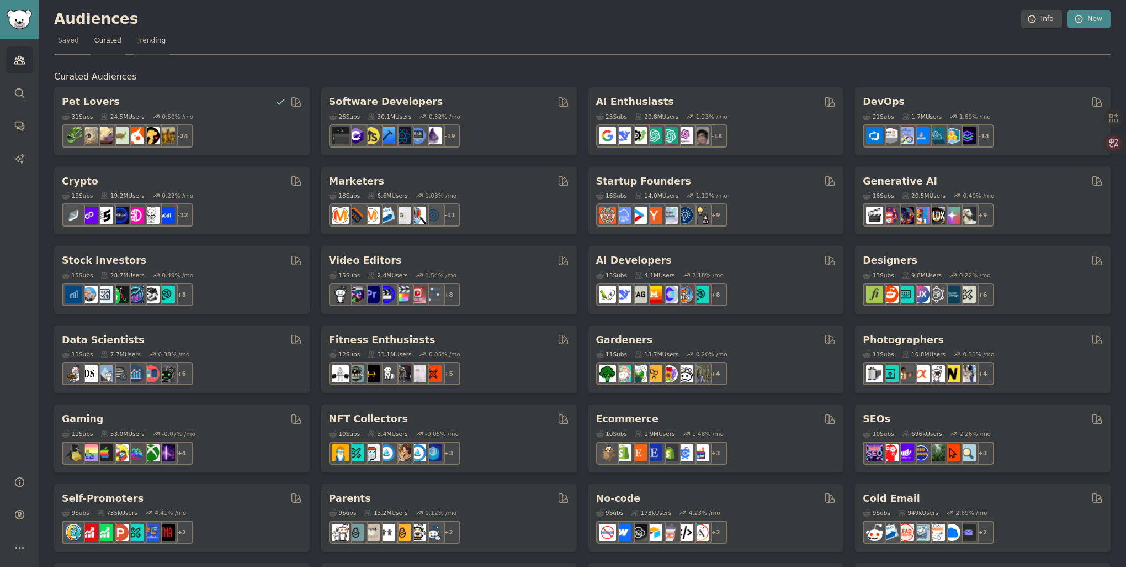 This screenshot has height=567, width=1126. What do you see at coordinates (166, 215) in the screenshot?
I see `img: defi_` at bounding box center [166, 215].